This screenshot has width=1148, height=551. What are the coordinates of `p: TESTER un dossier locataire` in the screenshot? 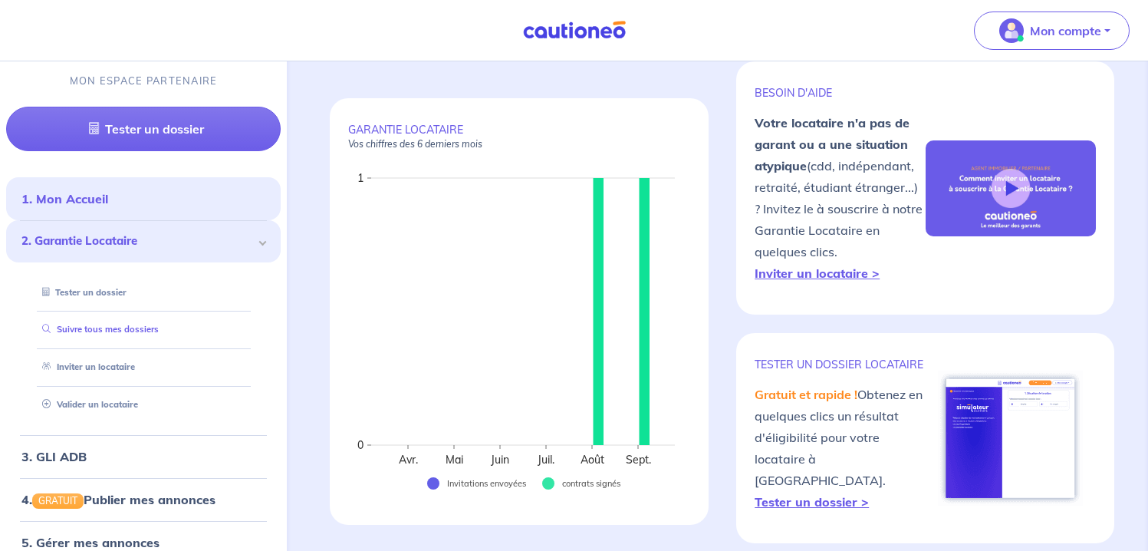 It's located at (840, 364).